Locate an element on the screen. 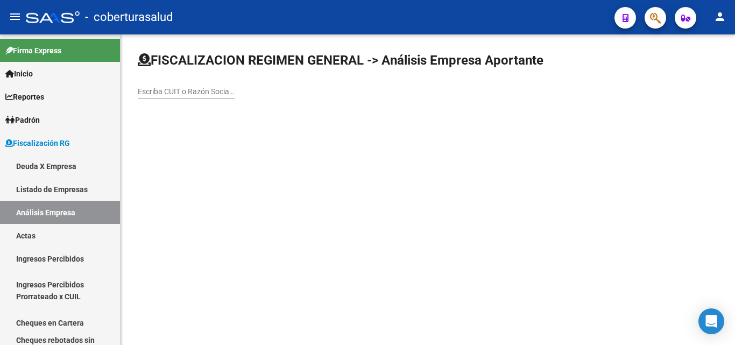  mat-icon: menu is located at coordinates (15, 17).